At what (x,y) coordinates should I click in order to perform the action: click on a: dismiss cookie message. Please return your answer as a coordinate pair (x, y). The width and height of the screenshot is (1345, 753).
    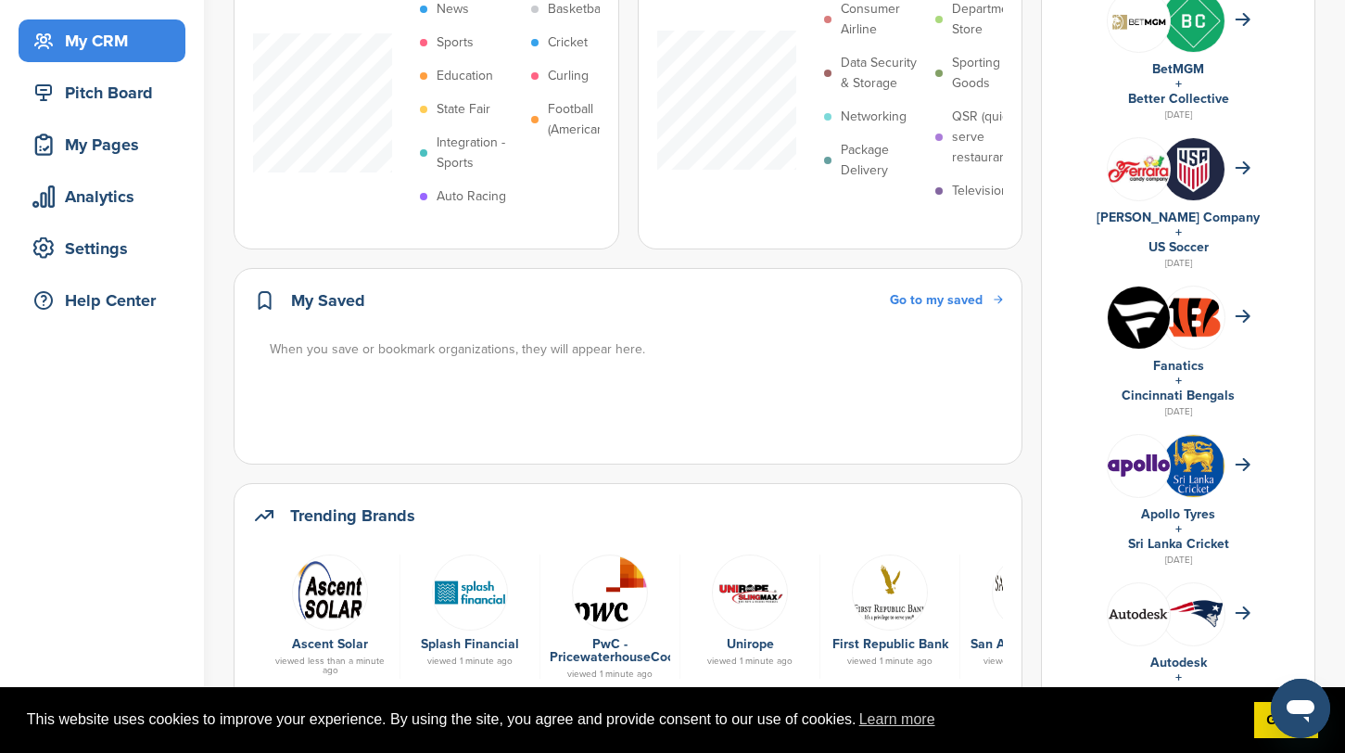
    Looking at the image, I should click on (1286, 720).